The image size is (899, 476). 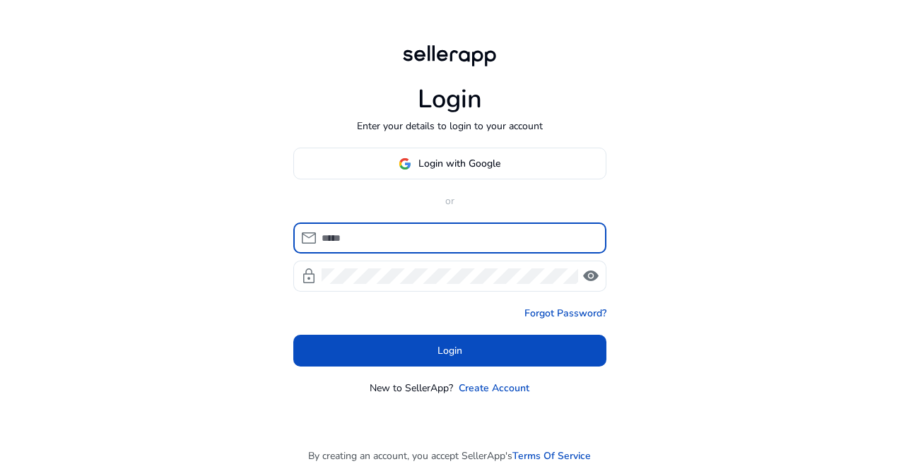 I want to click on a: Terms Of Service, so click(x=551, y=456).